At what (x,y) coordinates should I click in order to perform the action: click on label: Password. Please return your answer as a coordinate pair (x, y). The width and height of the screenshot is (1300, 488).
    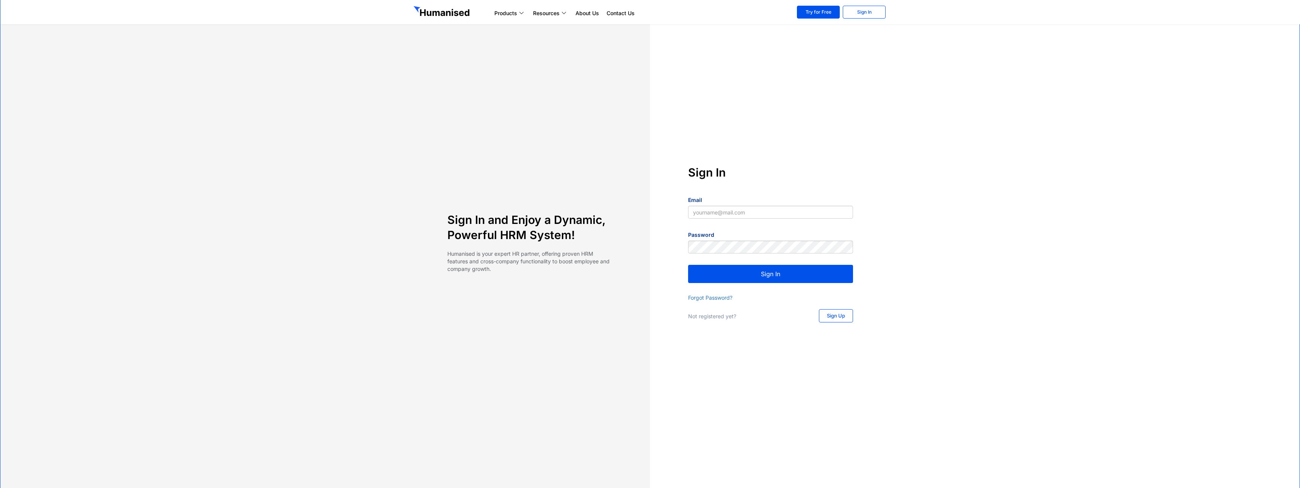
    Looking at the image, I should click on (701, 235).